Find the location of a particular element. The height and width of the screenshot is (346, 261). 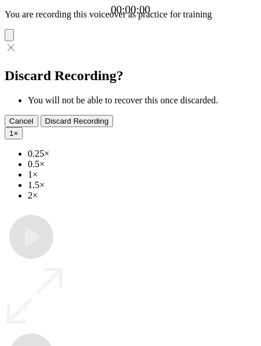

p: You are recording this voiceover as practice for training is located at coordinates (130, 14).